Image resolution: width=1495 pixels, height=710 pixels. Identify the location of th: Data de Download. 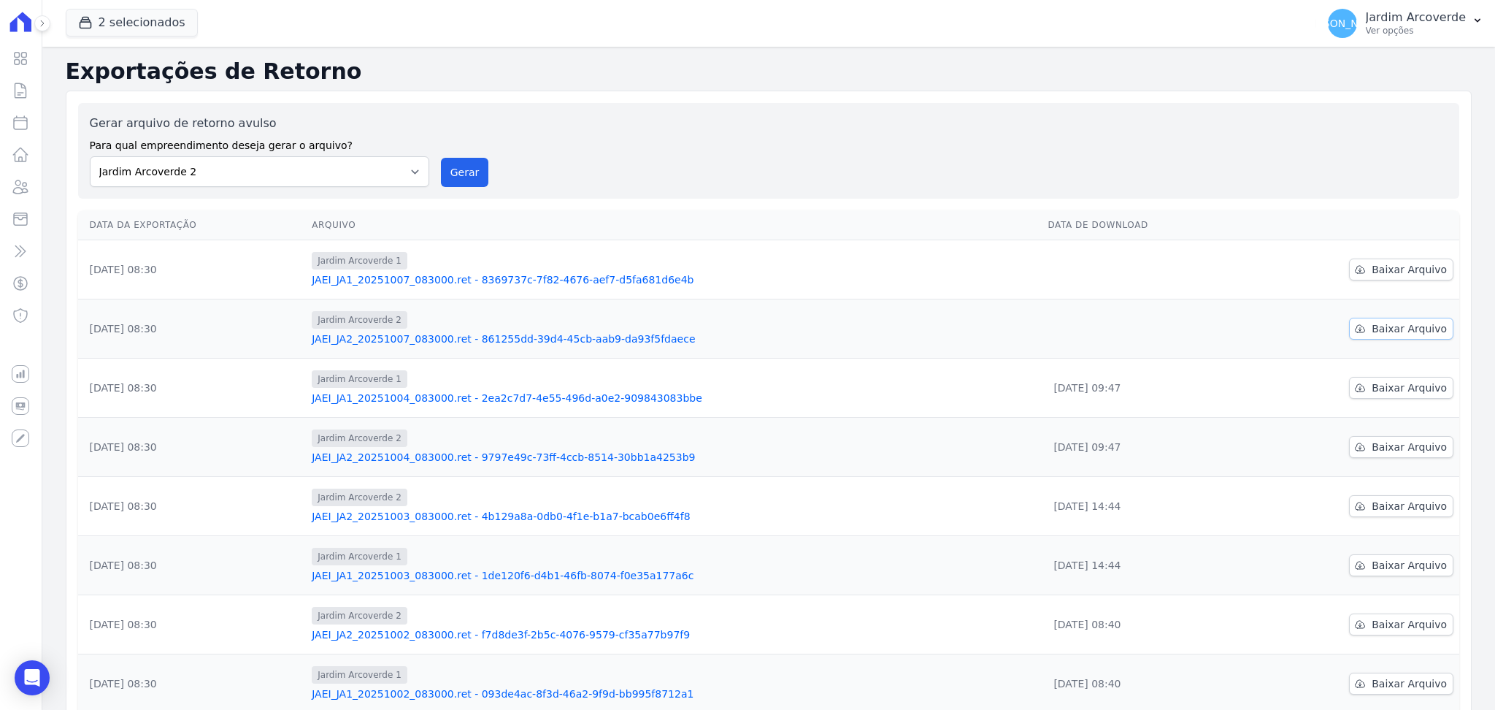
(1144, 225).